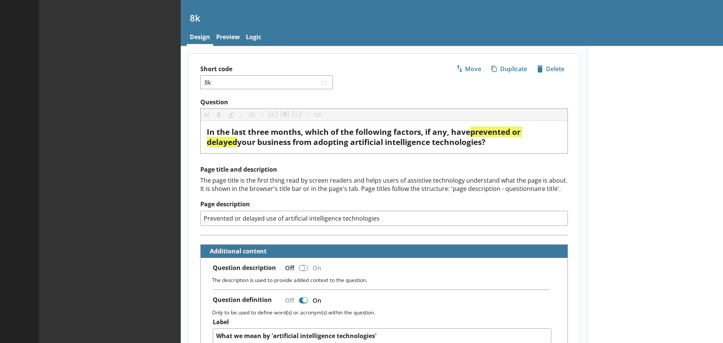 Image resolution: width=723 pixels, height=343 pixels. What do you see at coordinates (452, 18) in the screenshot?
I see `h1: 8k` at bounding box center [452, 18].